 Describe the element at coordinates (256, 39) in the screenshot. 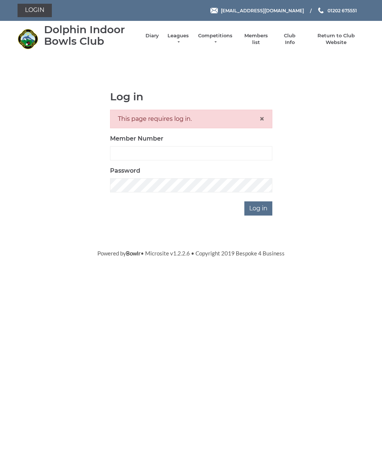

I see `a: Members list` at that location.